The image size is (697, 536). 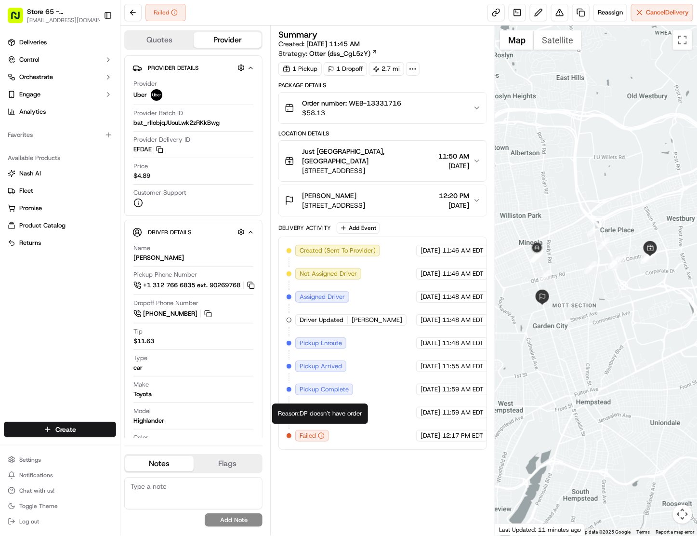 I want to click on span: 11:59 AM EDT, so click(x=463, y=412).